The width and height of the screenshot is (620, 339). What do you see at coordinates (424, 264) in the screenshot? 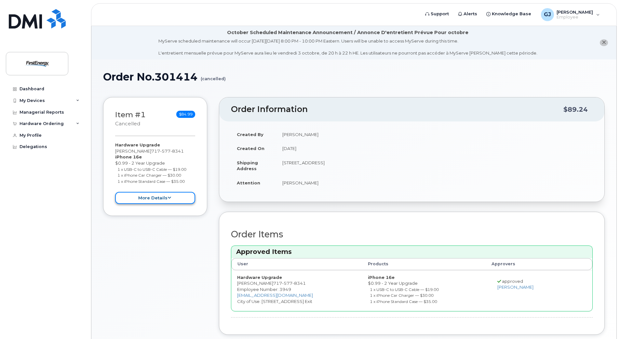
I see `th: Products` at bounding box center [424, 264].